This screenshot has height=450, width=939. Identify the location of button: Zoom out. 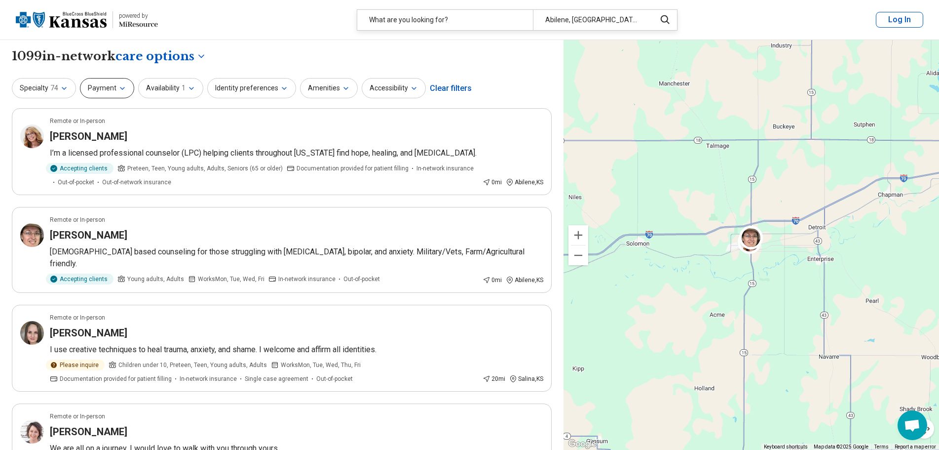
(579, 255).